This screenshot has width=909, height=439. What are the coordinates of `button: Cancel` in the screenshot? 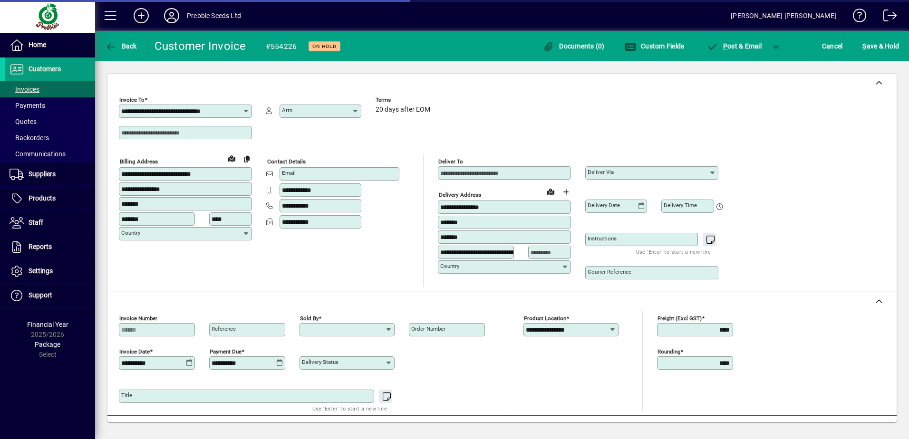 It's located at (832, 46).